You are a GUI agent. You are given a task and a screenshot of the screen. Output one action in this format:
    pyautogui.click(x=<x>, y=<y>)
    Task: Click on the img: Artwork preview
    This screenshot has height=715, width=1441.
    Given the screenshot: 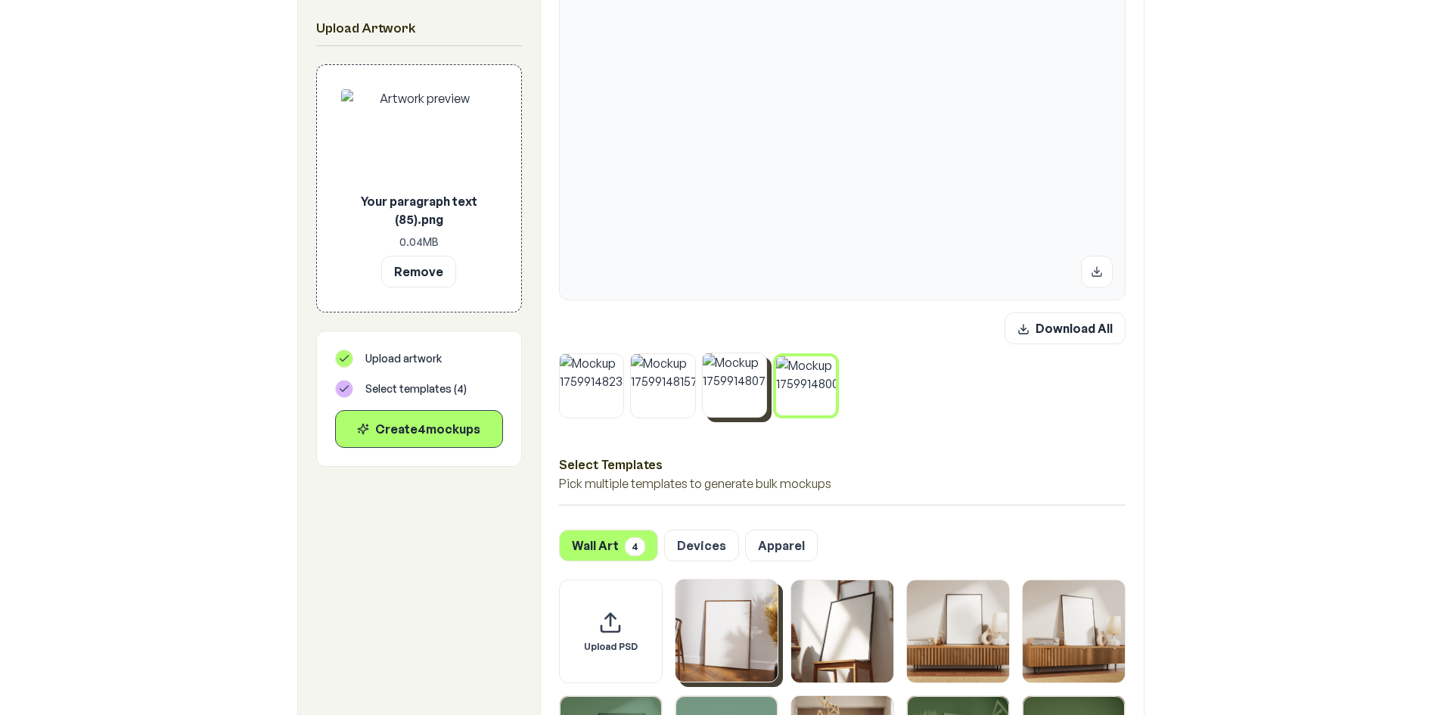 What is the action you would take?
    pyautogui.click(x=419, y=138)
    